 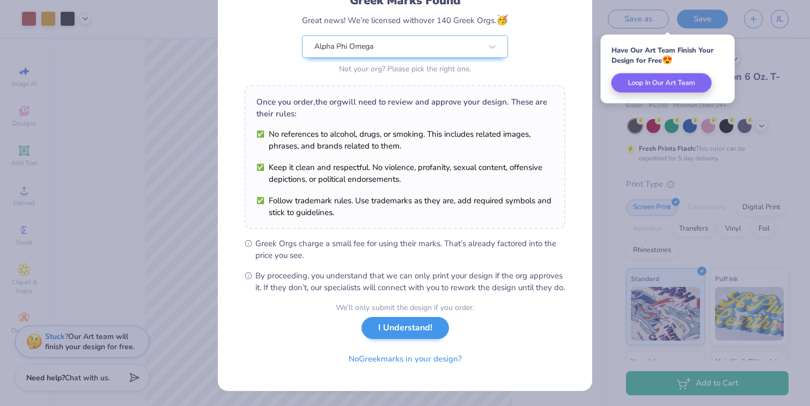 What do you see at coordinates (405, 328) in the screenshot?
I see `button: I Understand!` at bounding box center [405, 328].